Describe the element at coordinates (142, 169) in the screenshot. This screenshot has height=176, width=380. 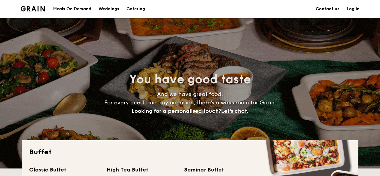
I see `div: High Tea Buffet` at that location.